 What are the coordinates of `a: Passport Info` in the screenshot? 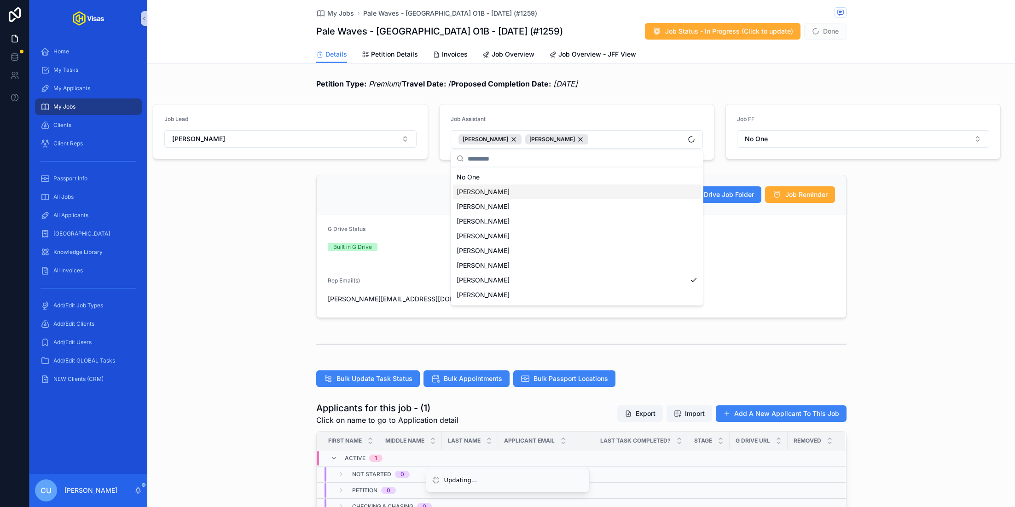 It's located at (88, 179).